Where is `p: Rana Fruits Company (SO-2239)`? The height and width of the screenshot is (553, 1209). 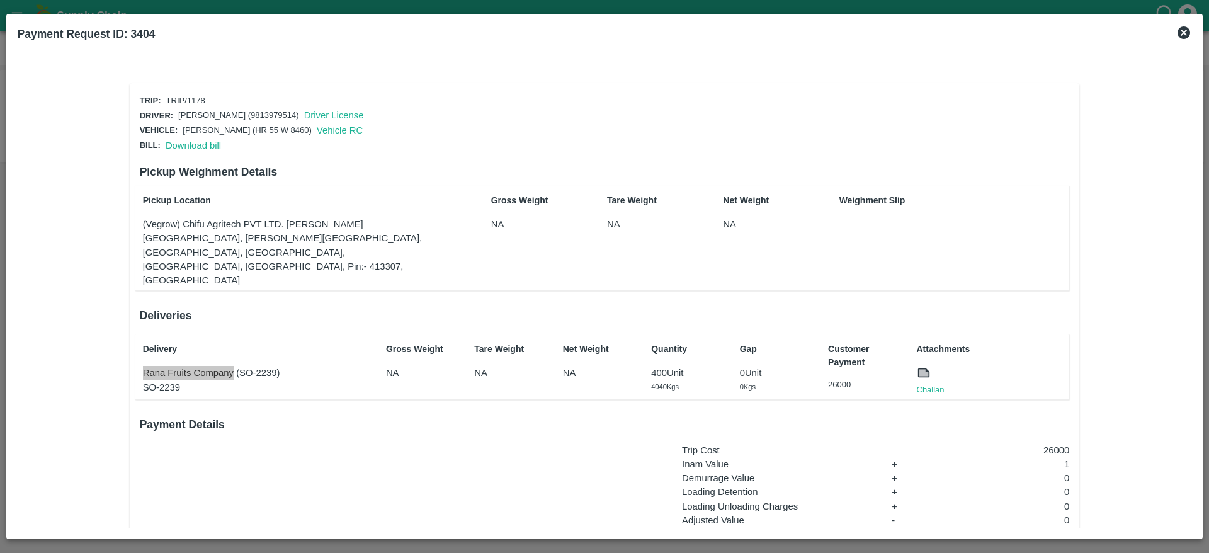
p: Rana Fruits Company (SO-2239) is located at coordinates (256, 373).